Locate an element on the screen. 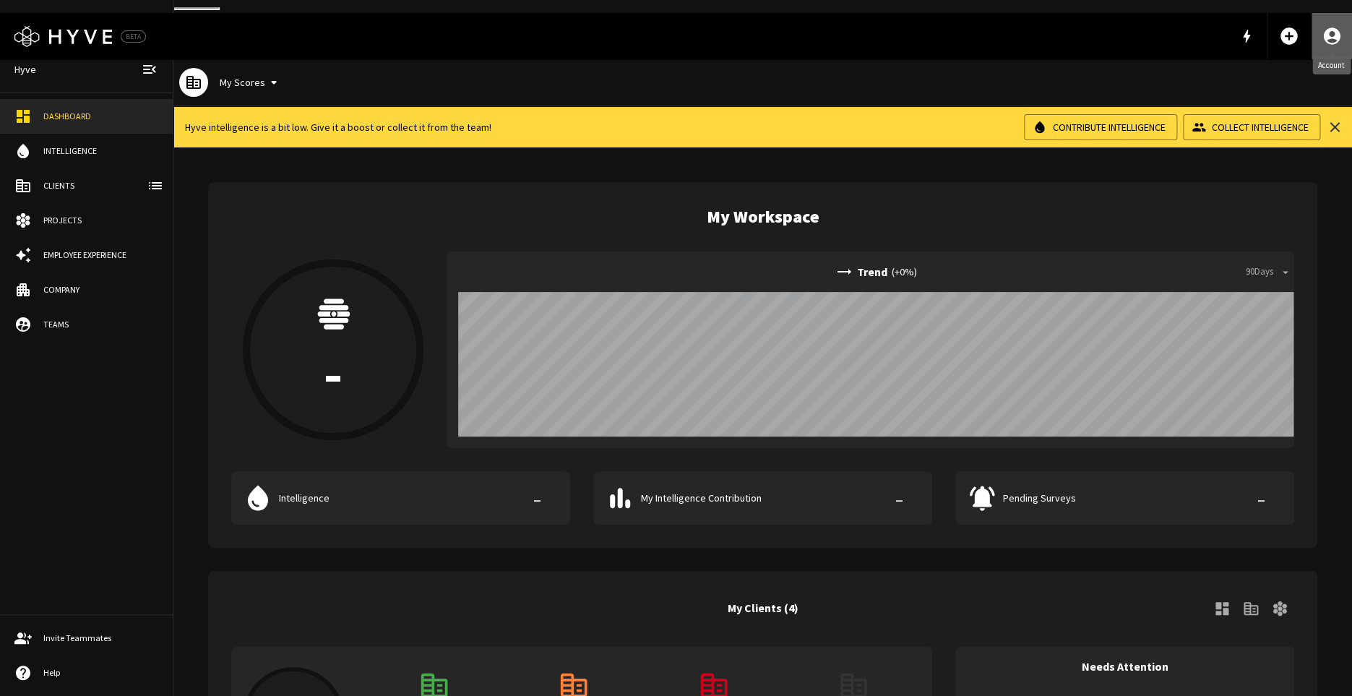 The image size is (1352, 696). span: trending_flat is located at coordinates (844, 272).